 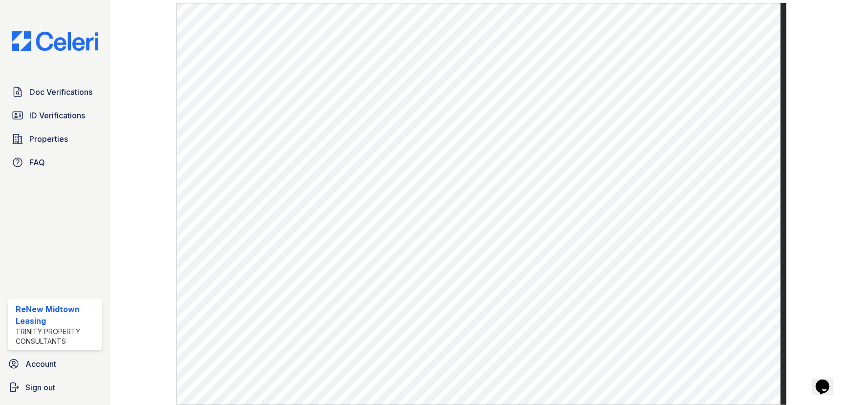 What do you see at coordinates (61, 92) in the screenshot?
I see `span: Doc Verifications` at bounding box center [61, 92].